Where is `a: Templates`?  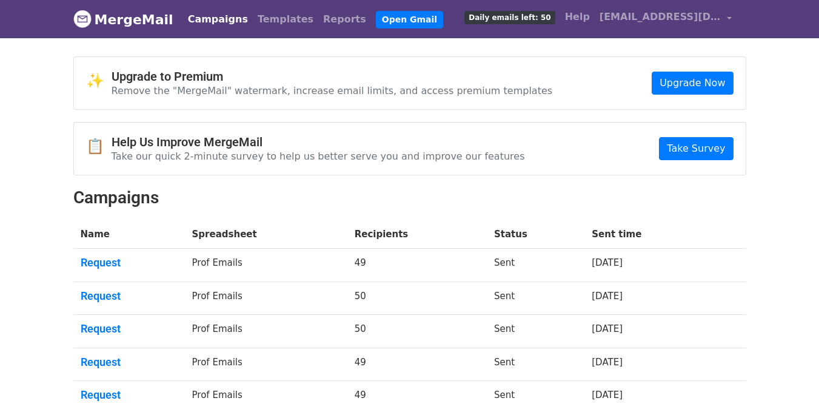 a: Templates is located at coordinates (286, 19).